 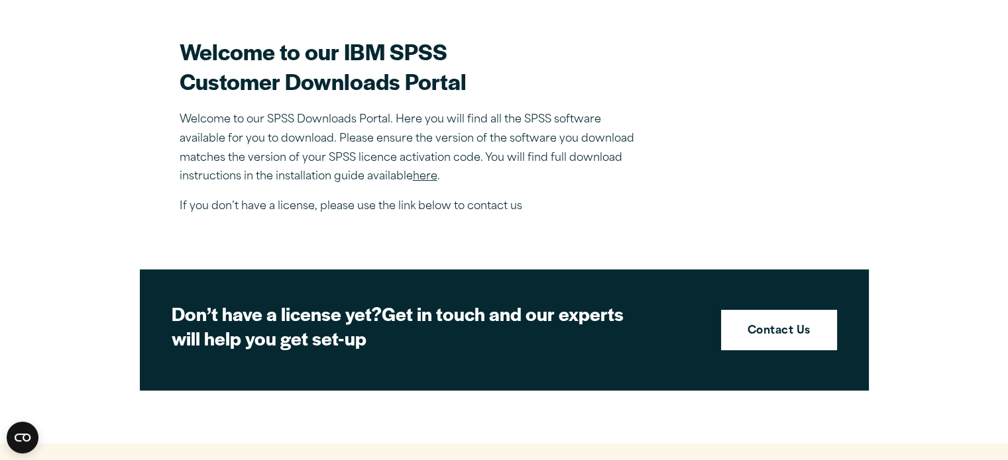 What do you see at coordinates (411, 207) in the screenshot?
I see `p: If you don’t have a license, please use the link below to contact us` at bounding box center [411, 207].